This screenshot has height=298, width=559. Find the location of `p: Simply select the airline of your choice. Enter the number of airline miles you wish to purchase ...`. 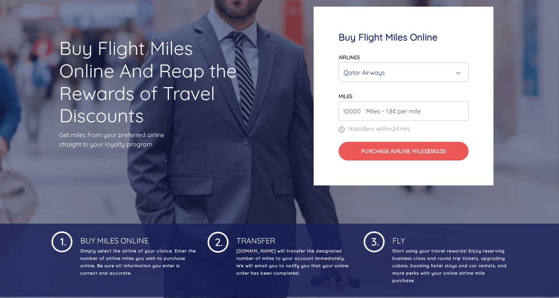

p: Simply select the airline of your choice. Enter the number of airline miles you wish to purchase ... is located at coordinates (137, 263).